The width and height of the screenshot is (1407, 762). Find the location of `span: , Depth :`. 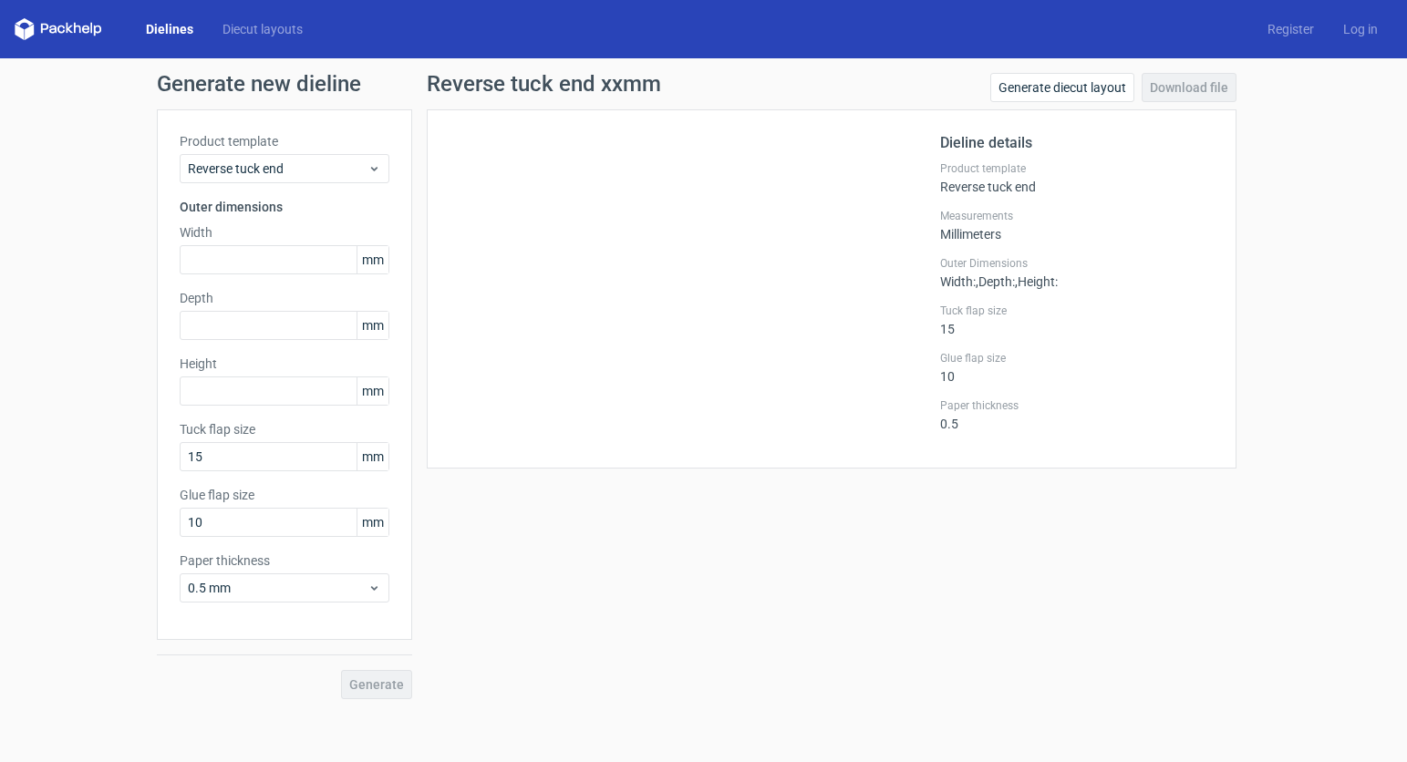

span: , Depth : is located at coordinates (995, 282).